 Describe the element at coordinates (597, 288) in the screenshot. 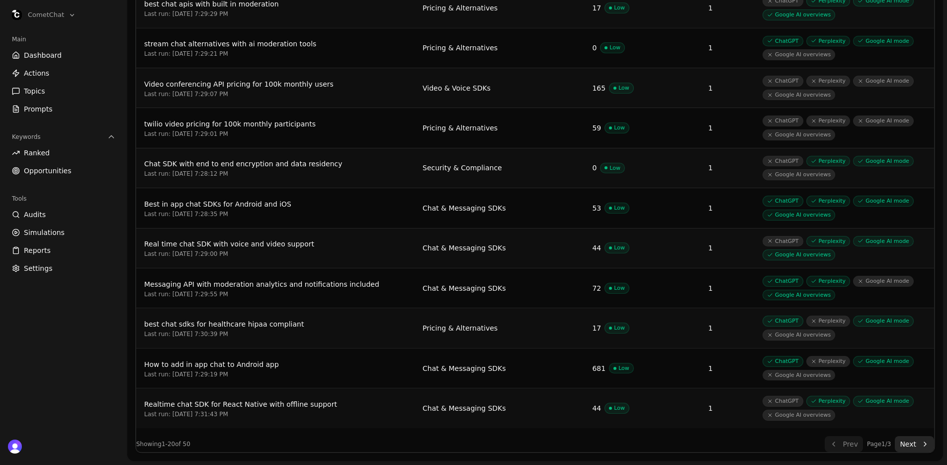

I see `div: 72` at that location.